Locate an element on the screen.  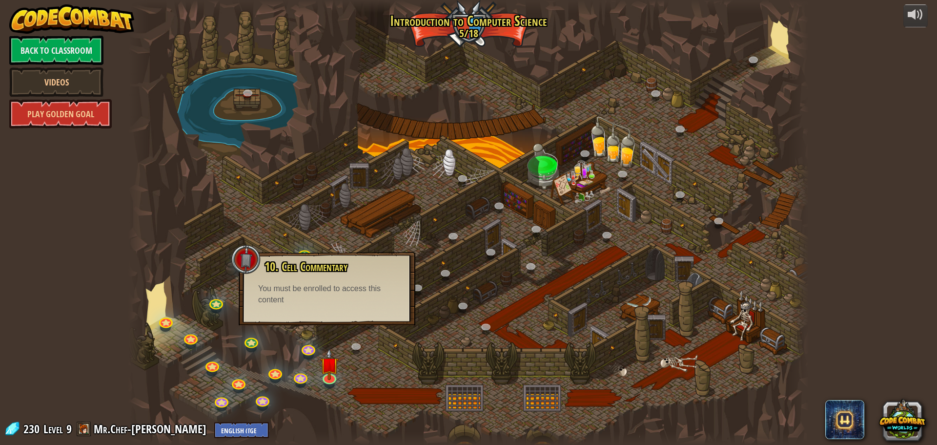
button: Adjust volume is located at coordinates (916, 16).